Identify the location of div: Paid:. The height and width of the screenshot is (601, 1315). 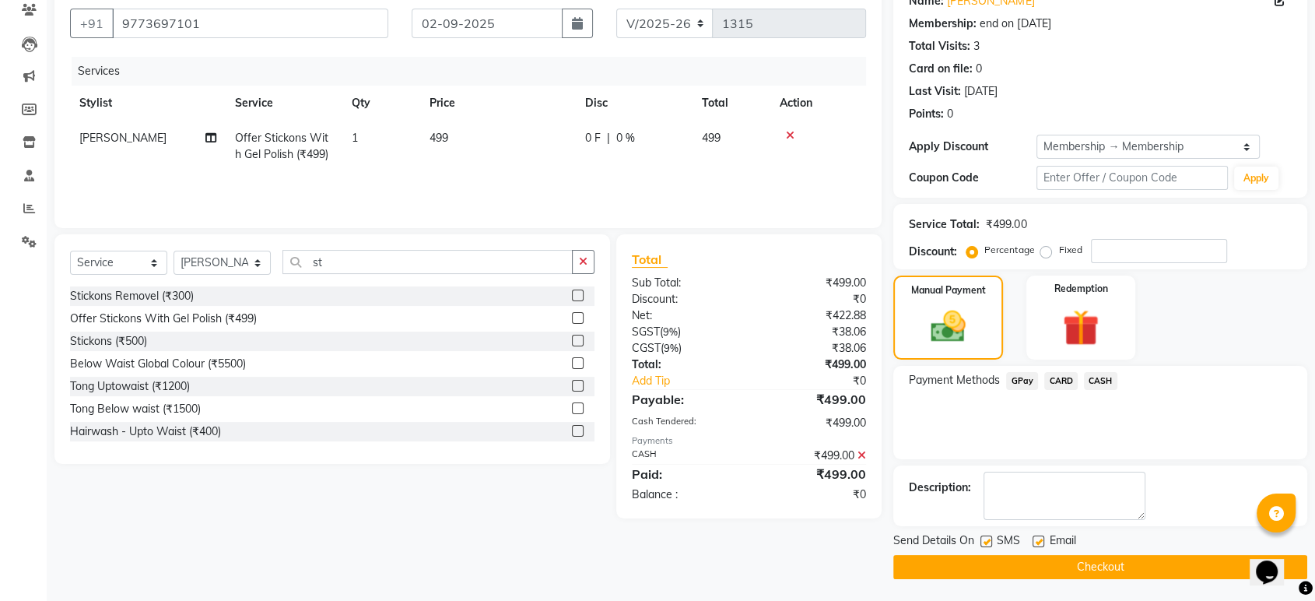
(685, 474).